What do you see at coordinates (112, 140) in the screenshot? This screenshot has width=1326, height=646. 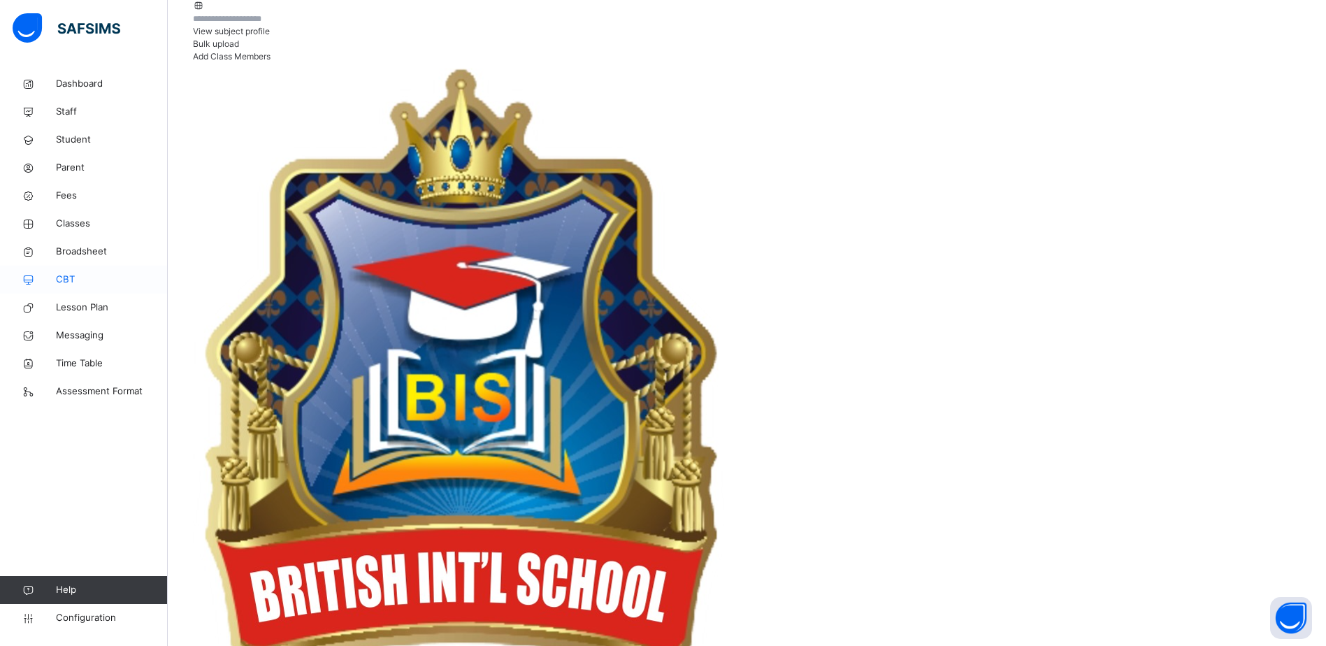 I see `span: Student` at bounding box center [112, 140].